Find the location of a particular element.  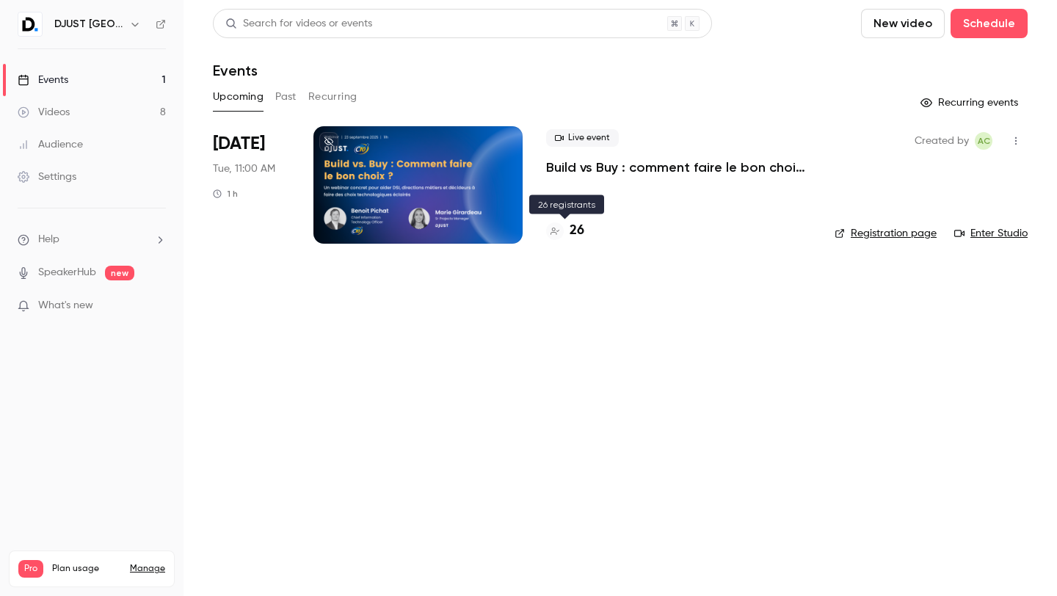

span: Pro is located at coordinates (31, 569).